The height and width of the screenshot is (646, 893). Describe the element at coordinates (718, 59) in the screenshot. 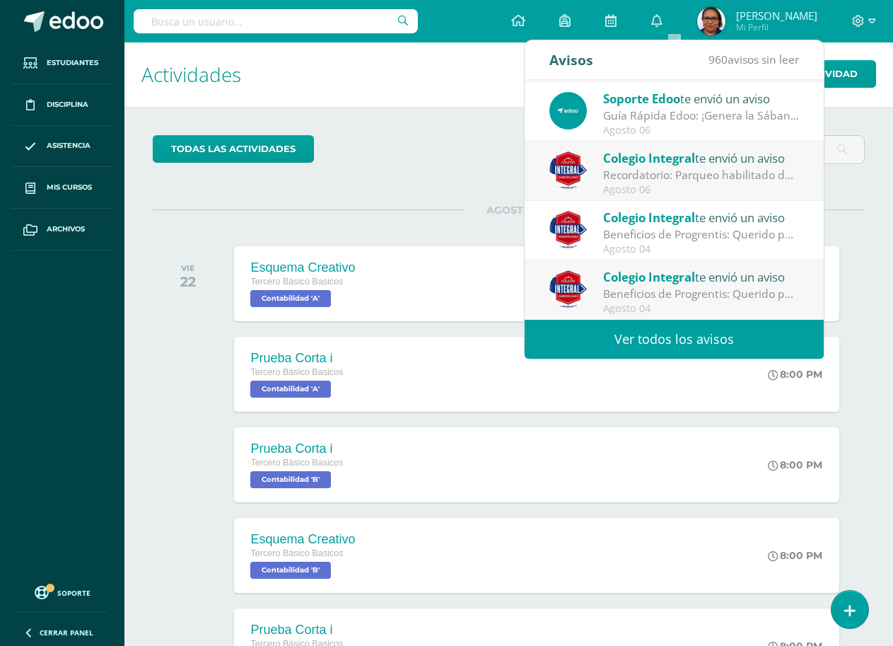

I see `span: 960` at that location.